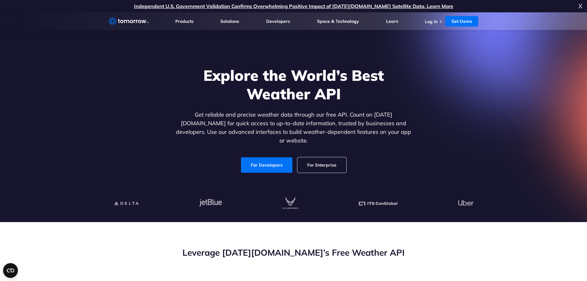 The image size is (587, 281). Describe the element at coordinates (392, 21) in the screenshot. I see `a: Learn` at that location.